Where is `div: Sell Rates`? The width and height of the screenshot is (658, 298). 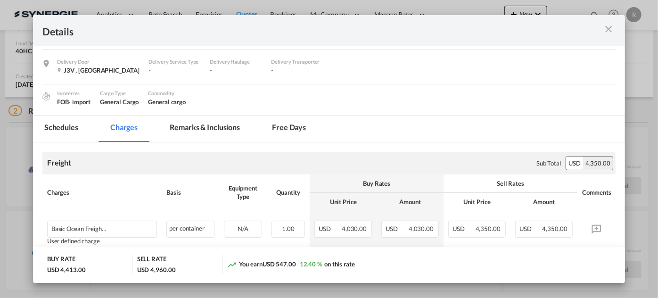 div: Sell Rates is located at coordinates (511, 183).